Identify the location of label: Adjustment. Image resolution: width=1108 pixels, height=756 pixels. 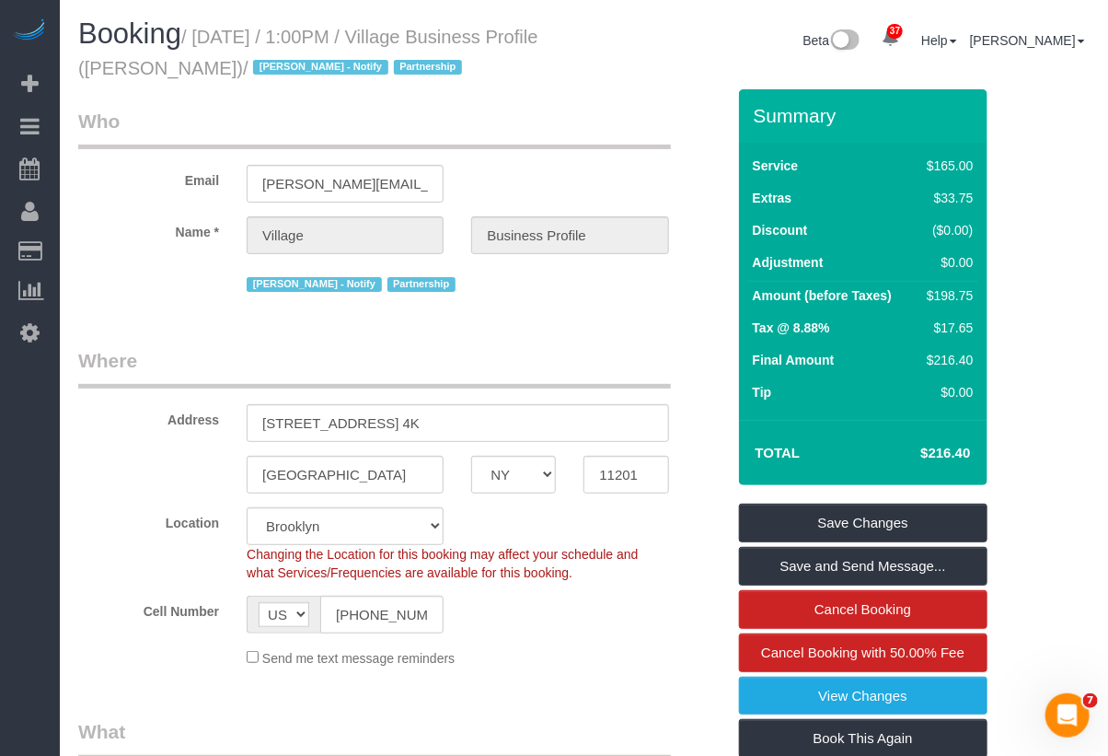
(788, 262).